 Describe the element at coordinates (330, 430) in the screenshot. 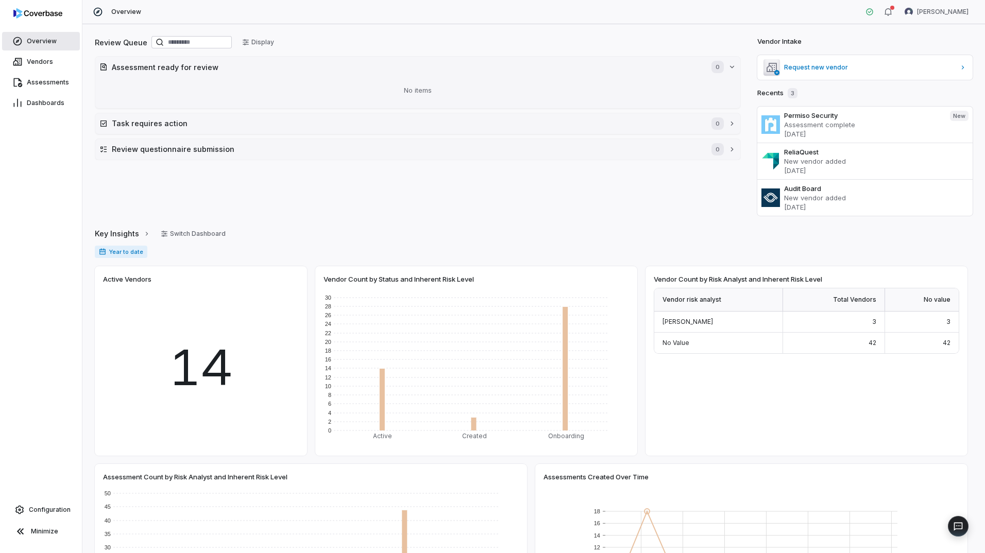

I see `text: 0` at that location.